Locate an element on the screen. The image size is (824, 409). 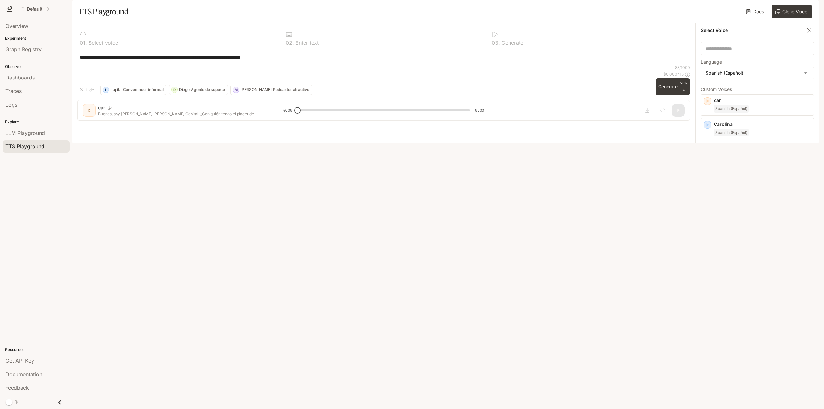
button: LLupitaConversador informal is located at coordinates (133, 90).